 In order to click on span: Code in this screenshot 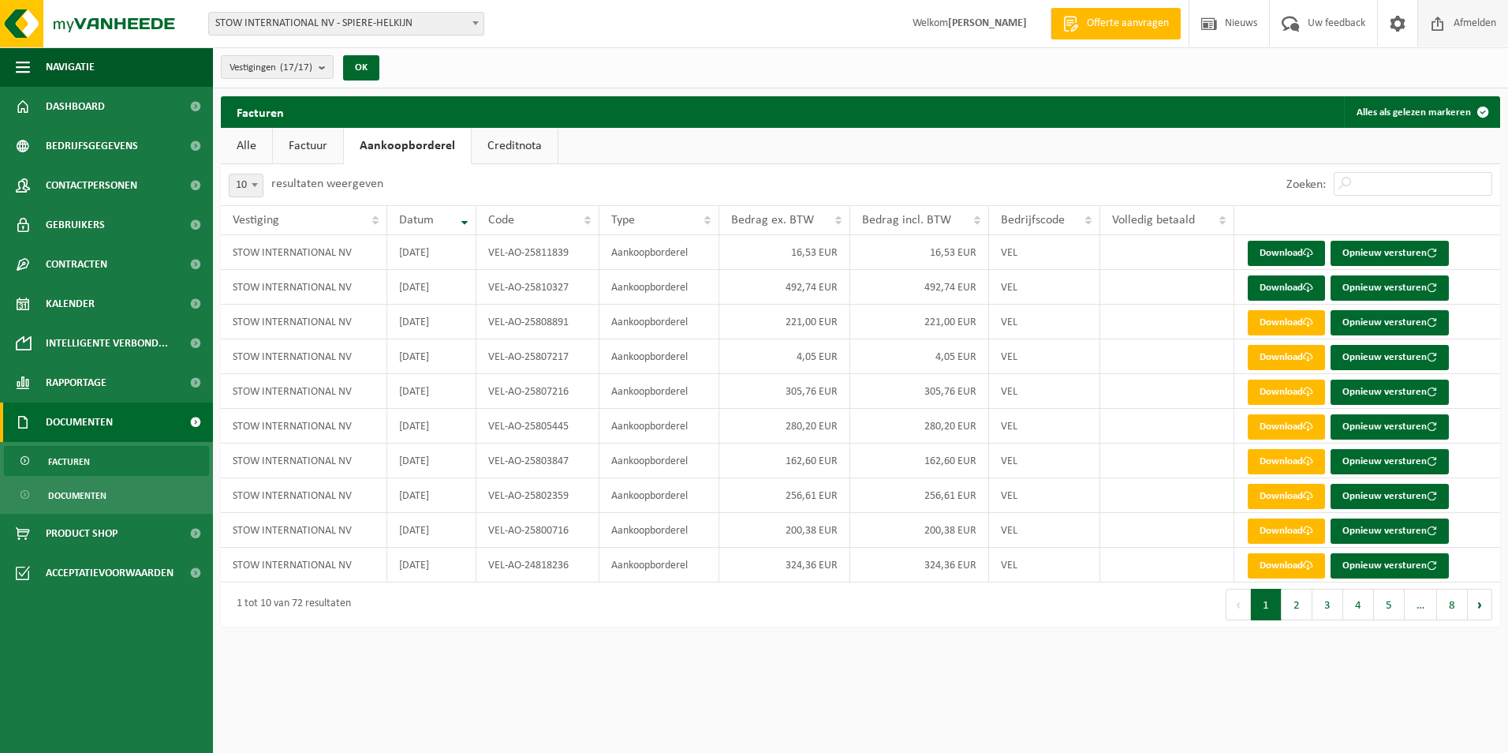, I will do `click(501, 220)`.